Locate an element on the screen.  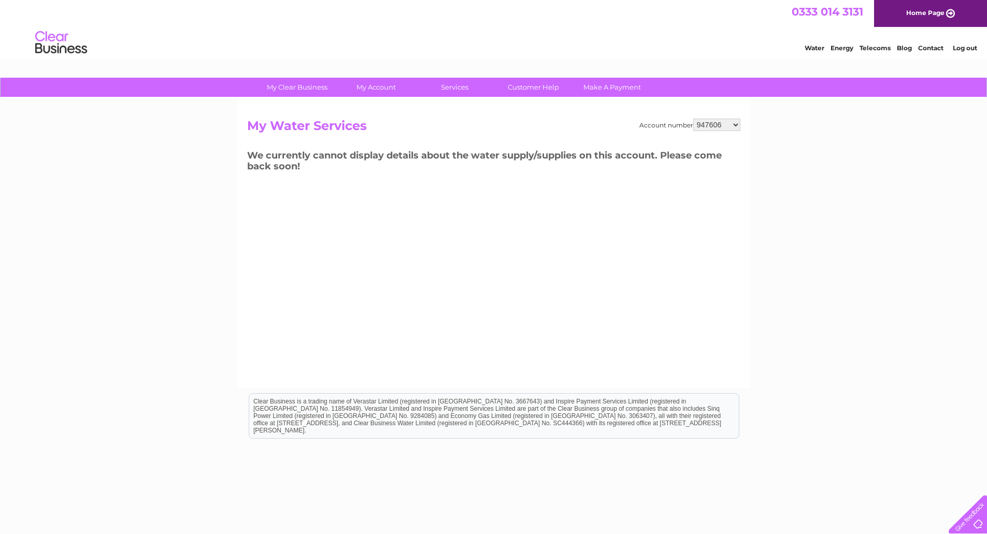
div: Account number is located at coordinates (689, 125).